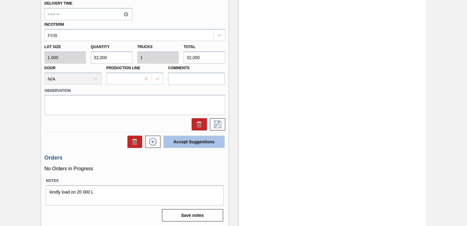 This screenshot has height=226, width=467. I want to click on label: Observation, so click(134, 90).